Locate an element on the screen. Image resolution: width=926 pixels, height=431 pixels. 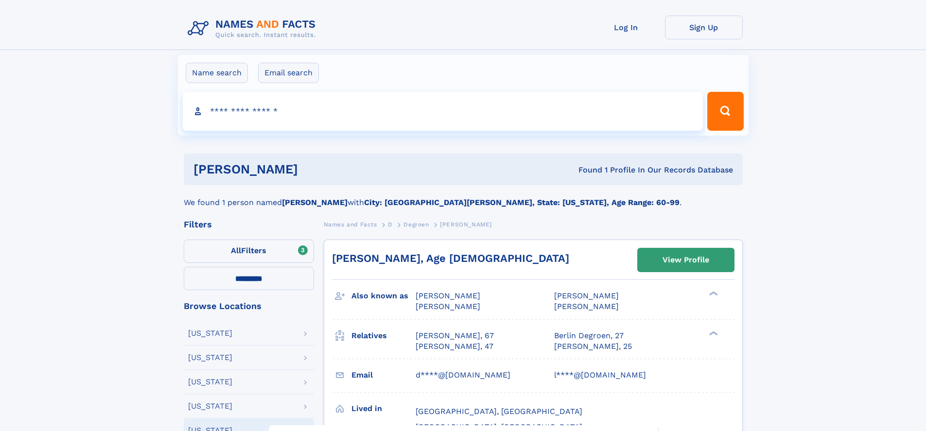
a: Berlin Degroen, 27 is located at coordinates (589, 336).